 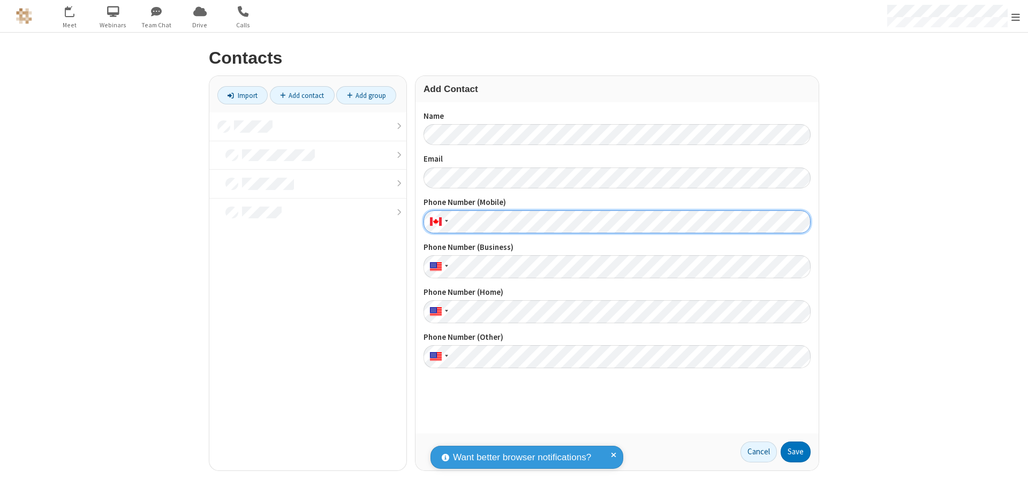 What do you see at coordinates (156, 25) in the screenshot?
I see `span: Team Chat` at bounding box center [156, 25].